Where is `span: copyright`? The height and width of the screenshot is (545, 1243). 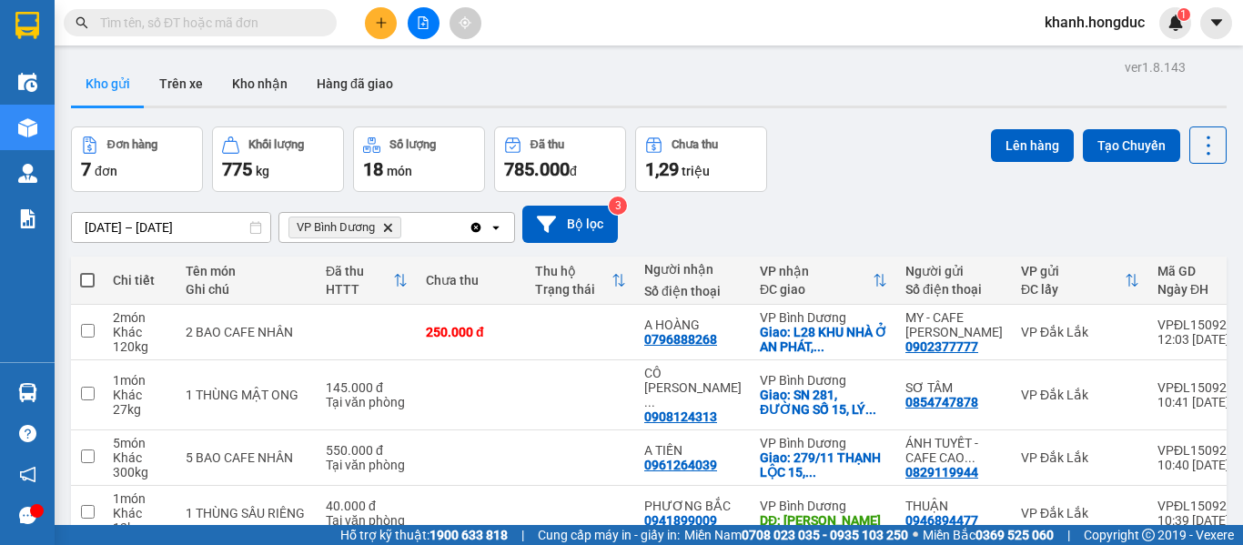
span: copyright is located at coordinates (1149, 535).